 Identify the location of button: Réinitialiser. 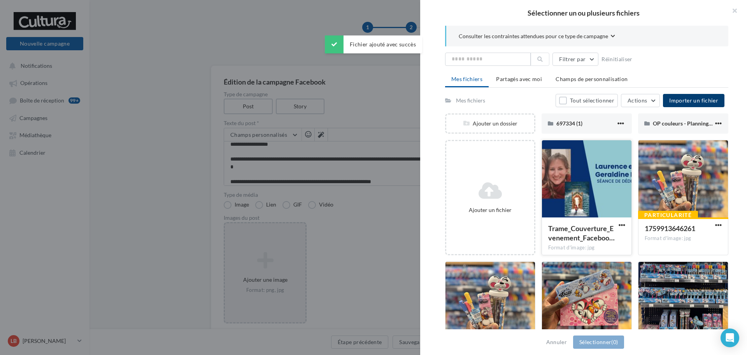
(617, 59).